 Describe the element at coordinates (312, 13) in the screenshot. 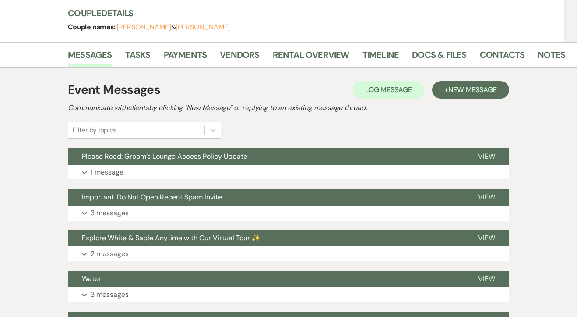

I see `h3: Couple Details` at that location.